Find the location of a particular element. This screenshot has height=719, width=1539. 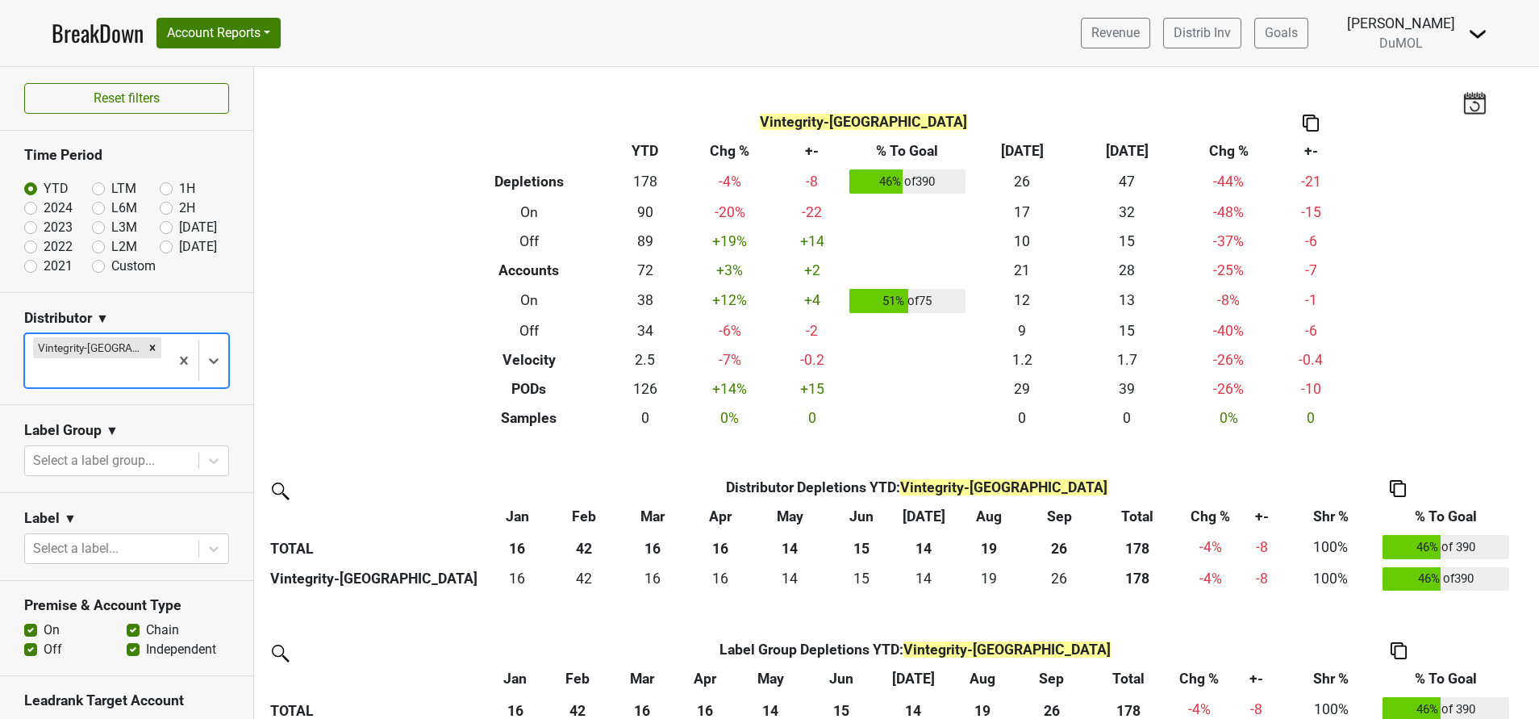

label: 2024 is located at coordinates (58, 208).